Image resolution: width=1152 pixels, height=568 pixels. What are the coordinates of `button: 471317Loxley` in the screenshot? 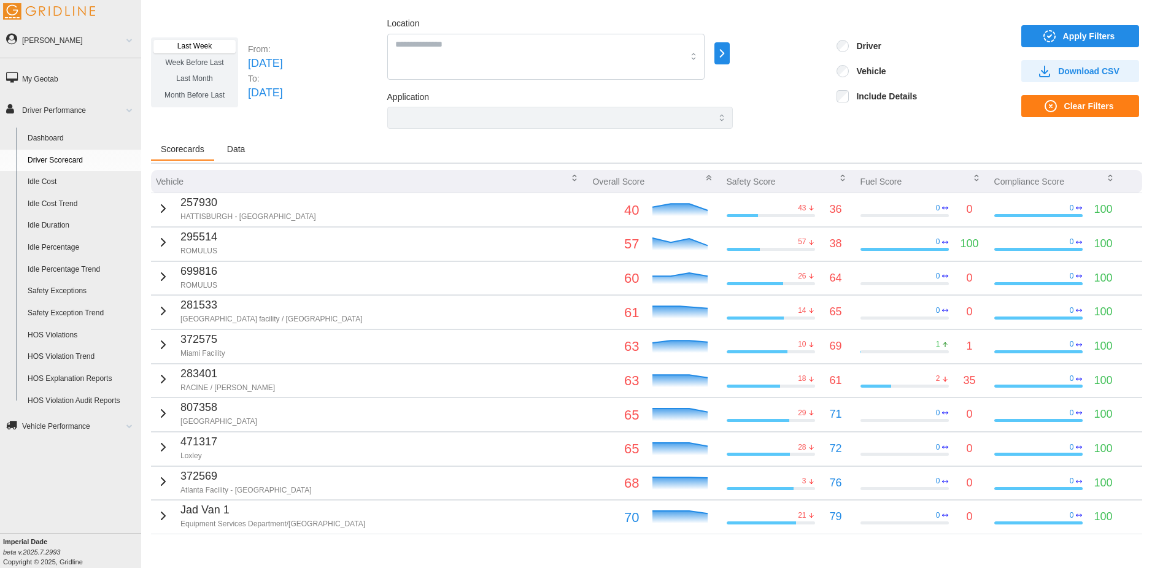 It's located at (187, 447).